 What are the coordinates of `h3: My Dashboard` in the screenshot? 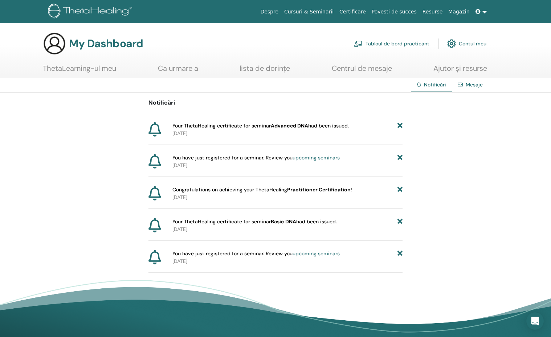 It's located at (106, 44).